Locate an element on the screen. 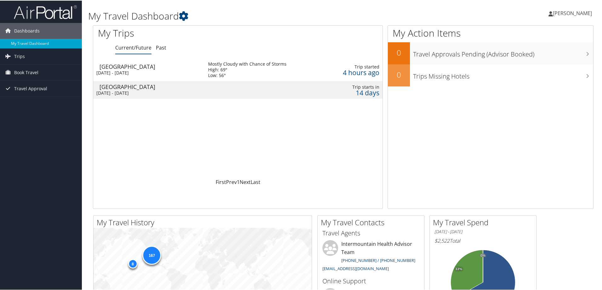  span: Trips is located at coordinates (20, 56).